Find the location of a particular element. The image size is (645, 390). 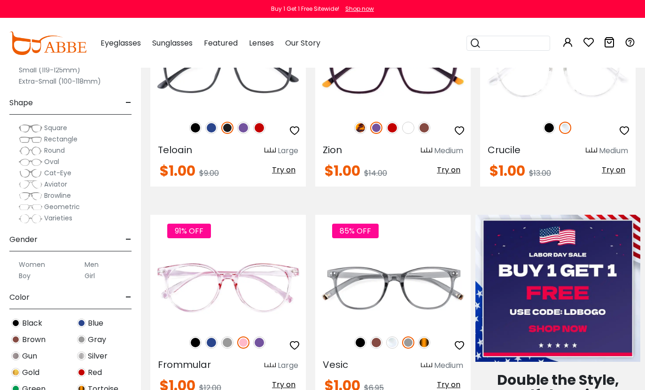

img: White is located at coordinates (408, 128).